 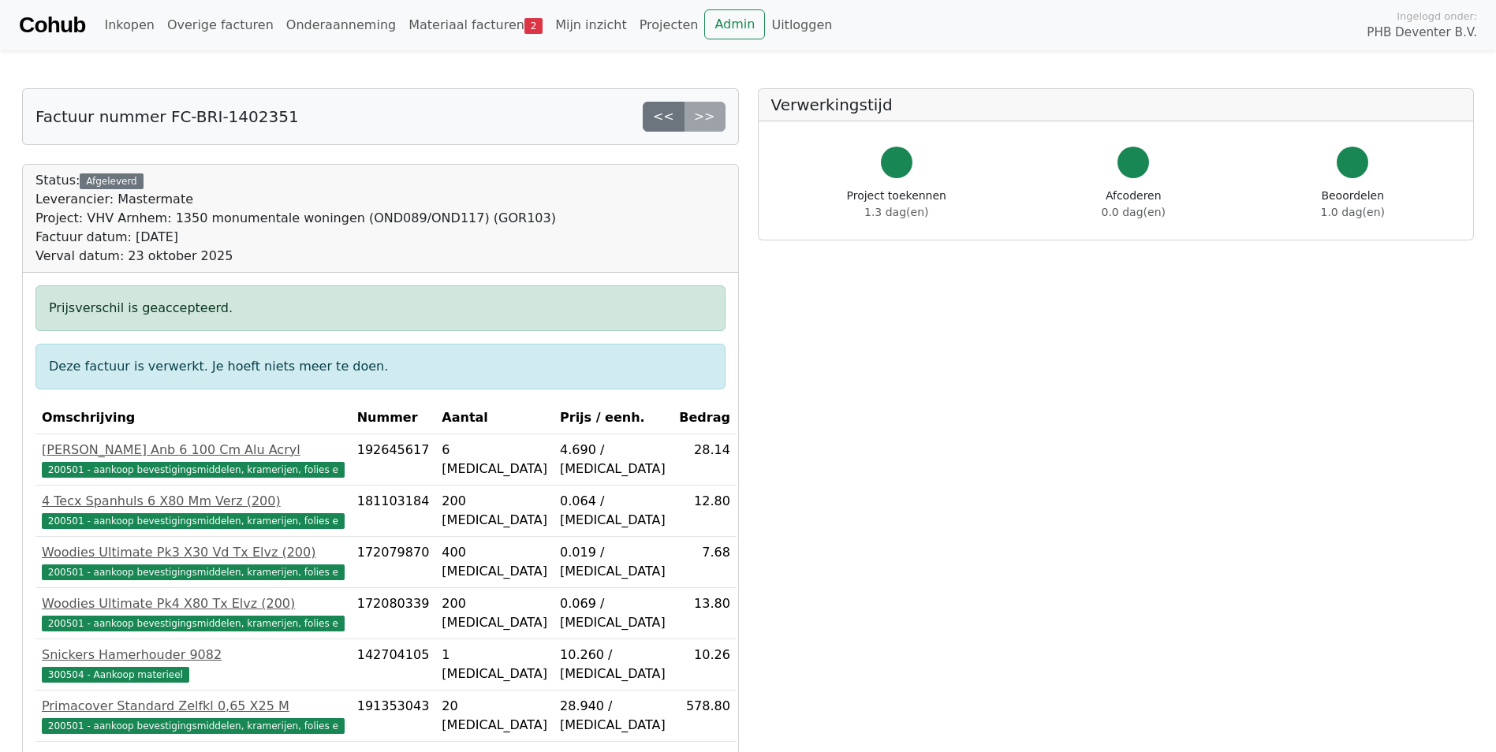 What do you see at coordinates (669, 25) in the screenshot?
I see `a: Projecten` at bounding box center [669, 25].